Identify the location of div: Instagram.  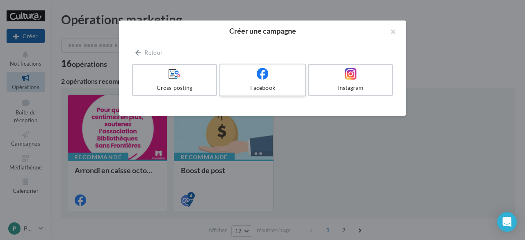
(351, 88).